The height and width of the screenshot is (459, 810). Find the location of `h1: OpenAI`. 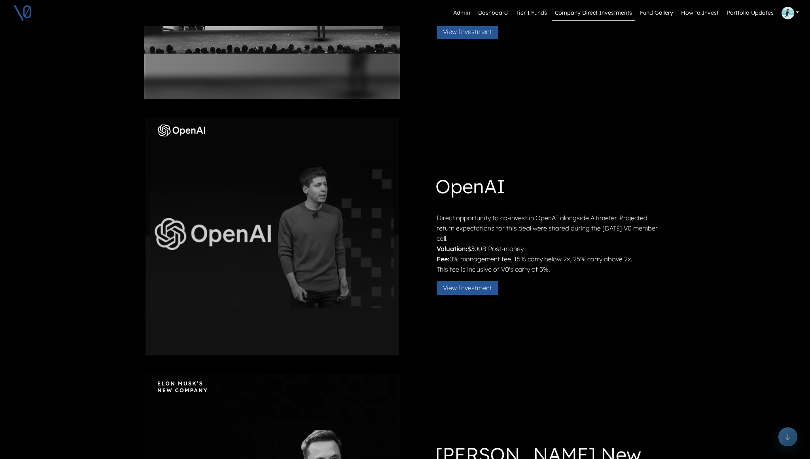

h1: OpenAI is located at coordinates (550, 188).